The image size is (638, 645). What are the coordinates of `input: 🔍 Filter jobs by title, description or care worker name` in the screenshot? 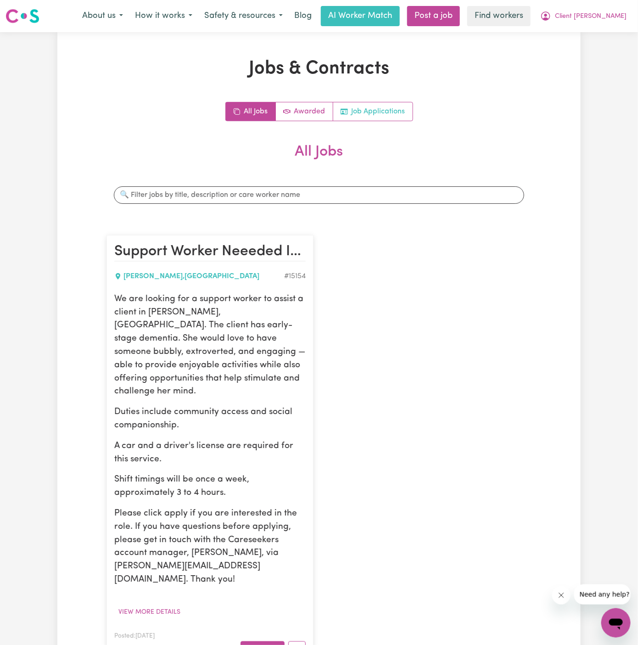 It's located at (319, 195).